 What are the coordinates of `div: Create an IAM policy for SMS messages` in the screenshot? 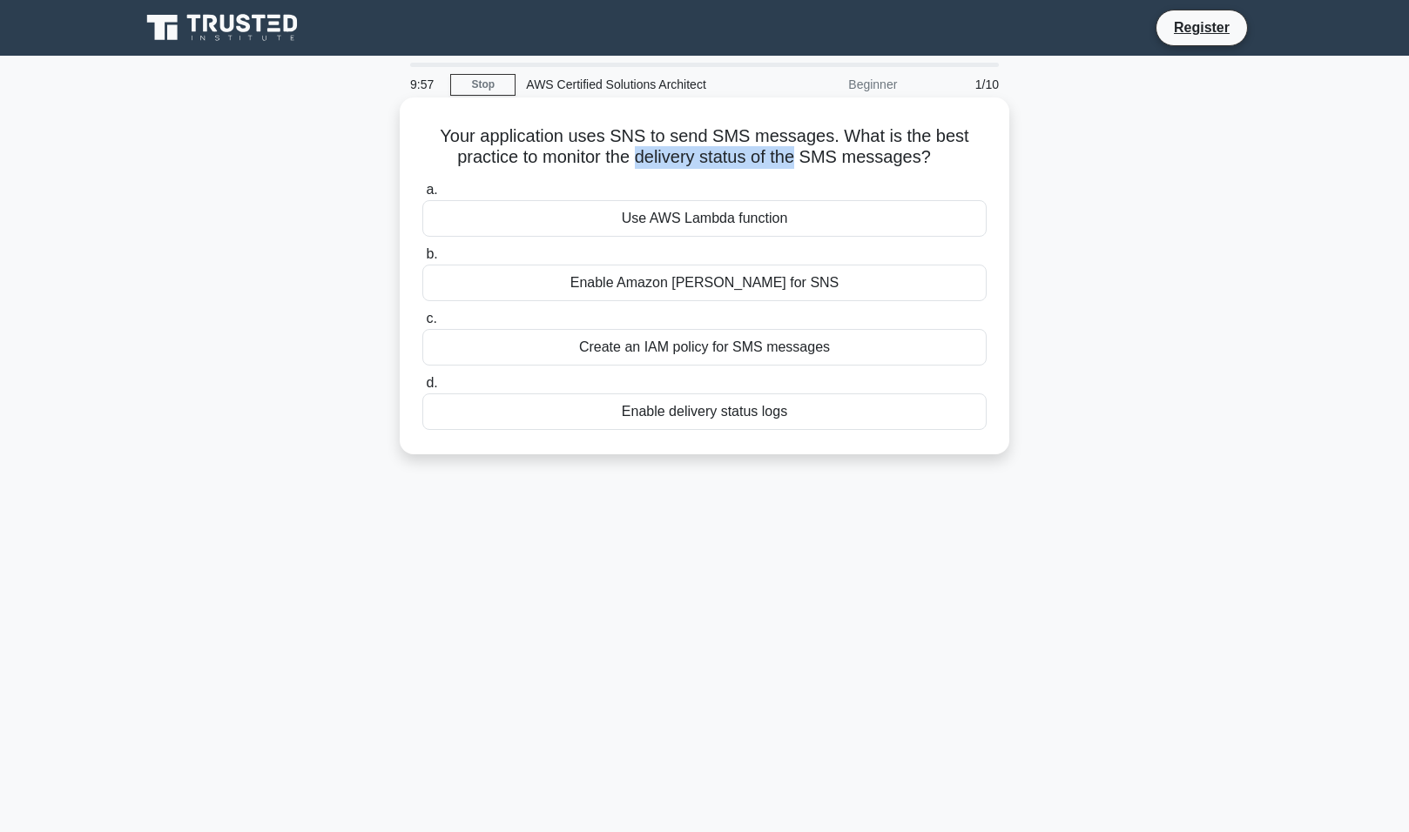 It's located at (704, 347).